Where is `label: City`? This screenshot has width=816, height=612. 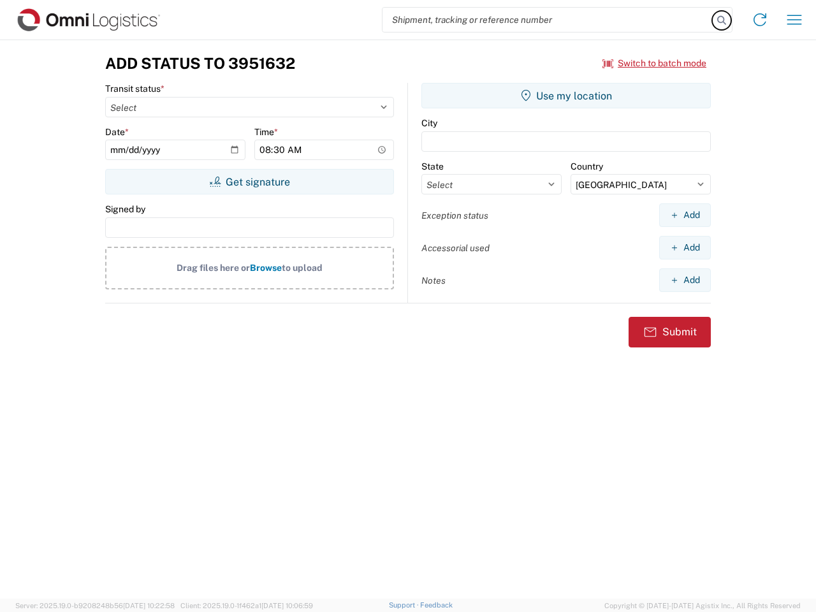 label: City is located at coordinates (429, 123).